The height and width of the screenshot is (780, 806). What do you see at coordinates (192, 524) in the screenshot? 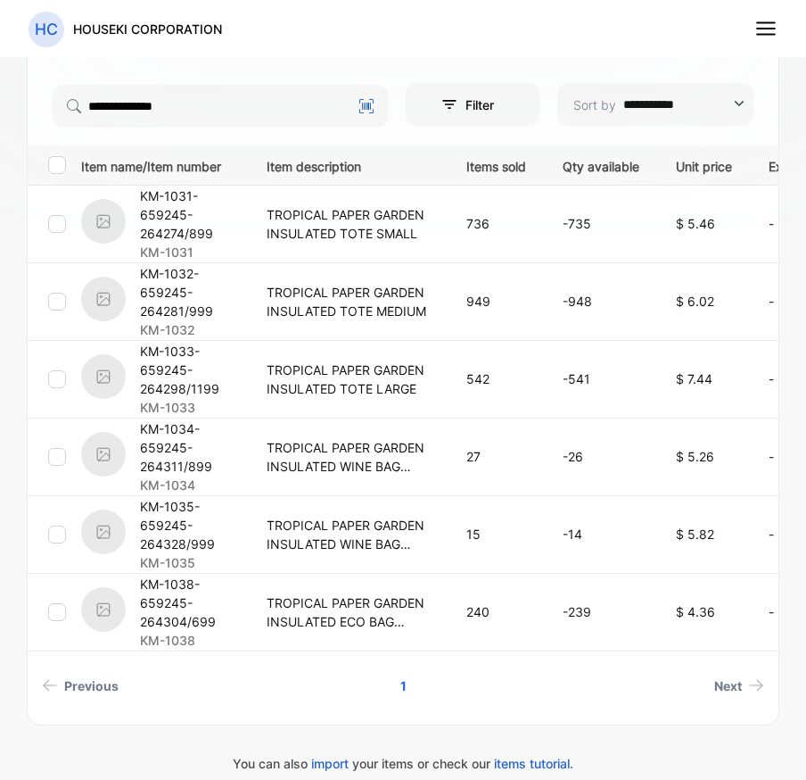
I see `p: KM-1035-659245-264328/999` at bounding box center [192, 524].